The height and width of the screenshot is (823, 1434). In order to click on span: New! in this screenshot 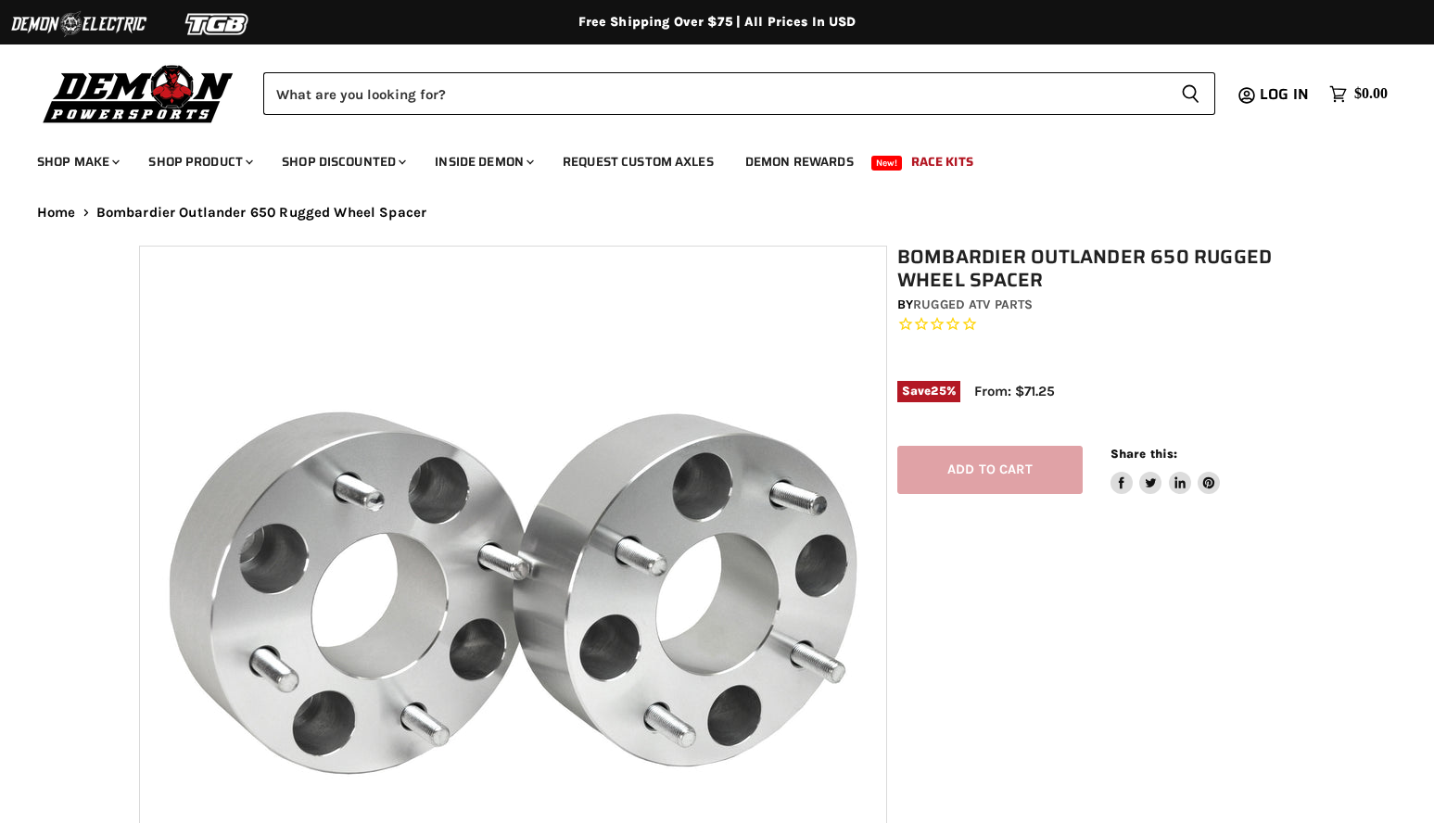, I will do `click(887, 163)`.